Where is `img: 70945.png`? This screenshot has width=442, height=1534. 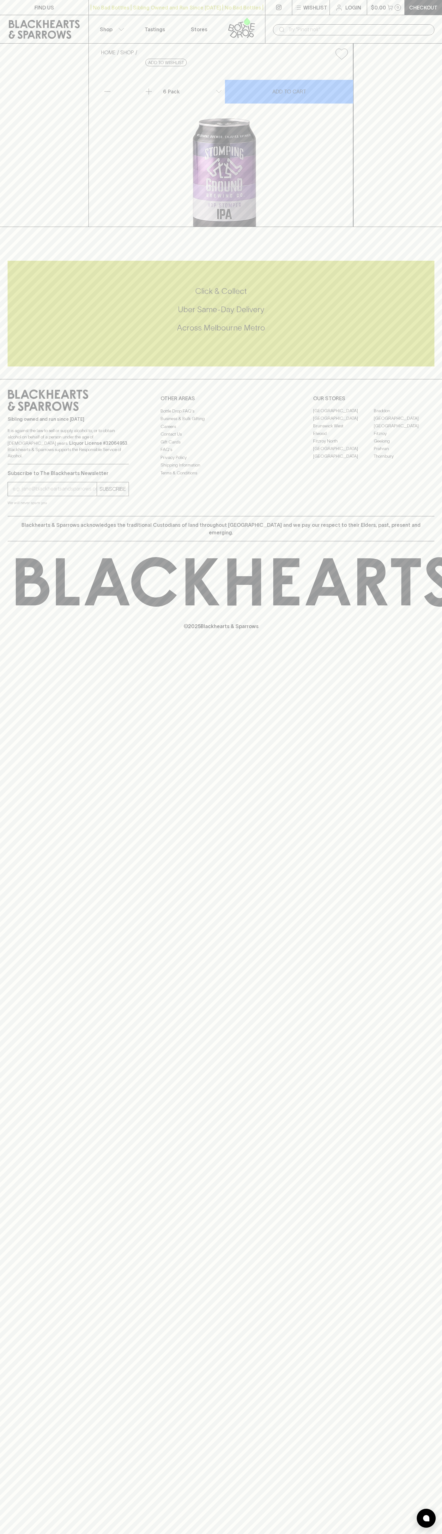 img: 70945.png is located at coordinates (224, 146).